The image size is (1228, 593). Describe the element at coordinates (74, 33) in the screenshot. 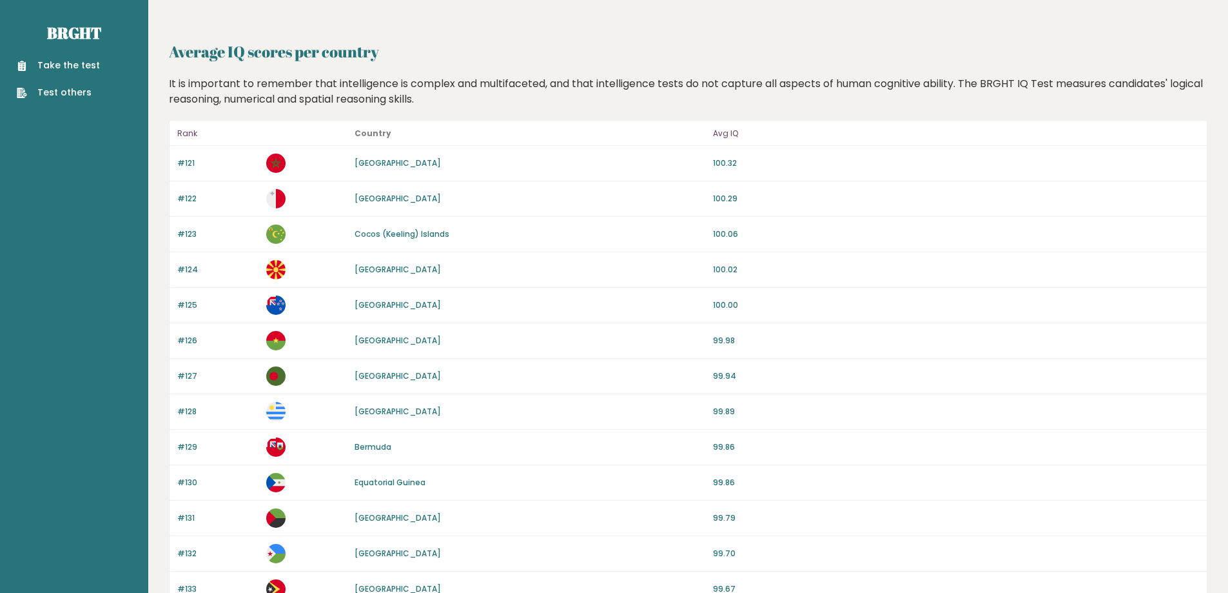

I see `a: Brght` at that location.